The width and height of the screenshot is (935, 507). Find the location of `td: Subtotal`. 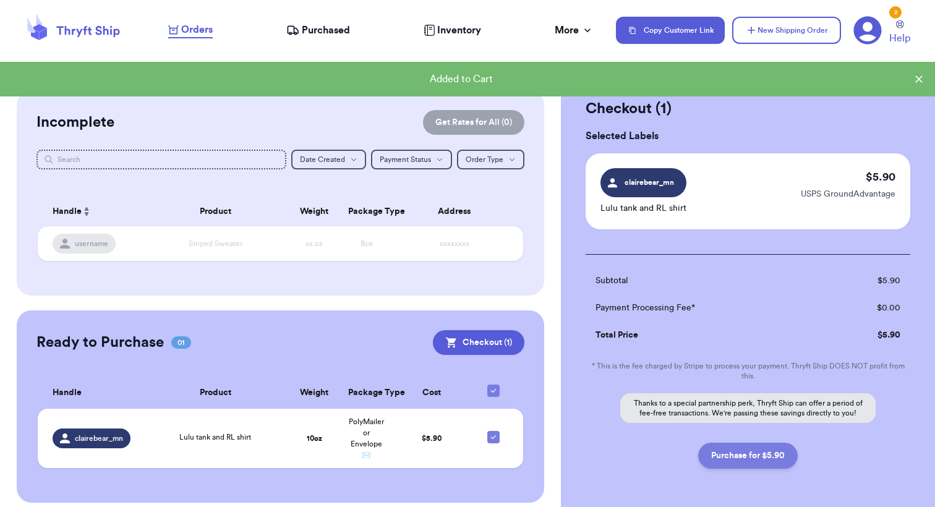

td: Subtotal is located at coordinates (704, 281).